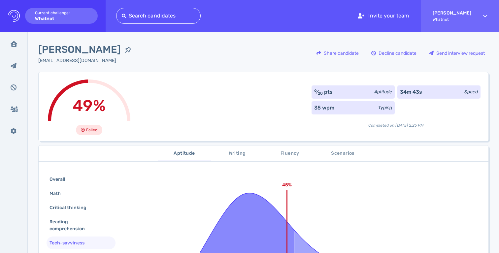  I want to click on button: Share candidate, so click(337, 53).